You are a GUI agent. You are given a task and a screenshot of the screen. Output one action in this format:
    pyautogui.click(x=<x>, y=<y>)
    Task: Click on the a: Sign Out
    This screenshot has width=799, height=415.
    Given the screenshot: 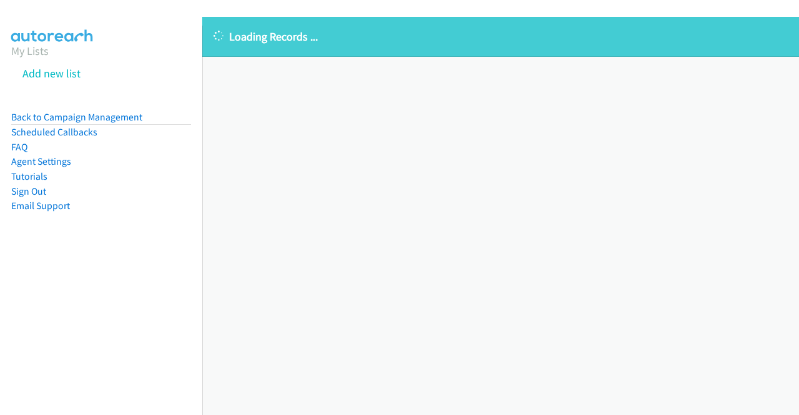 What is the action you would take?
    pyautogui.click(x=29, y=191)
    